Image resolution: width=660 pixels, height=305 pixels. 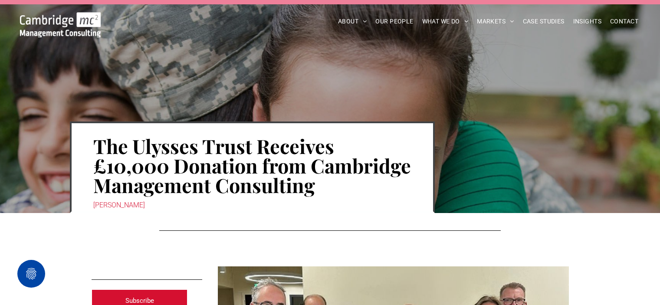 What do you see at coordinates (495, 21) in the screenshot?
I see `a: MARKETS` at bounding box center [495, 21].